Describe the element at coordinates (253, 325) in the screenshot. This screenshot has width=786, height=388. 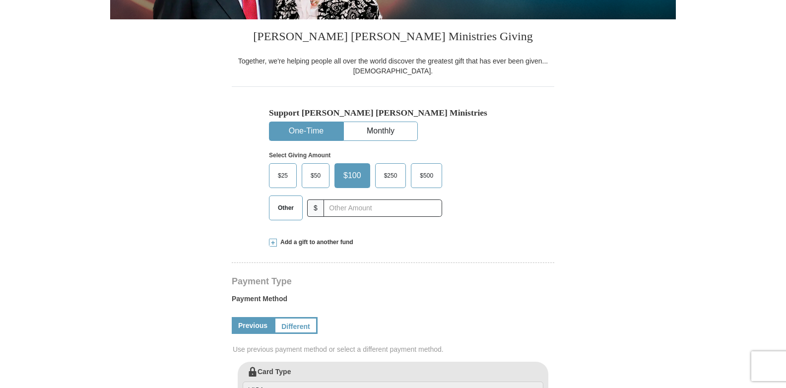
I see `a: Previous` at that location.